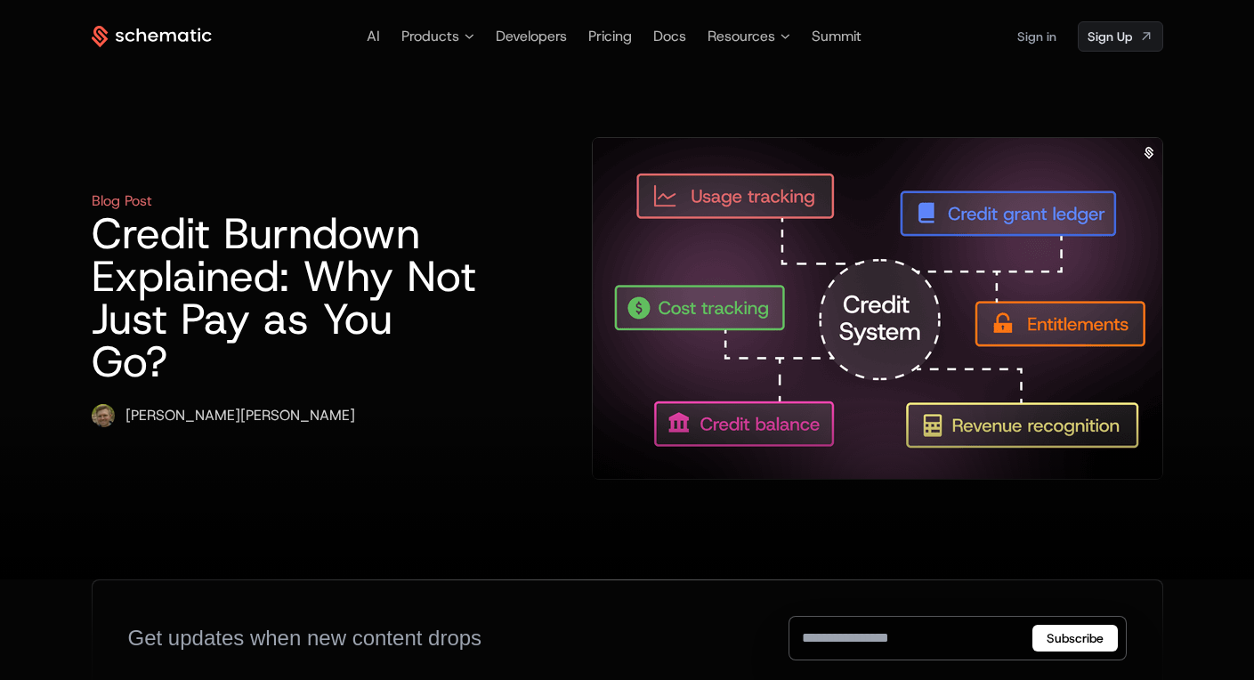 The width and height of the screenshot is (1254, 680). Describe the element at coordinates (1110, 36) in the screenshot. I see `span: Sign Up` at that location.